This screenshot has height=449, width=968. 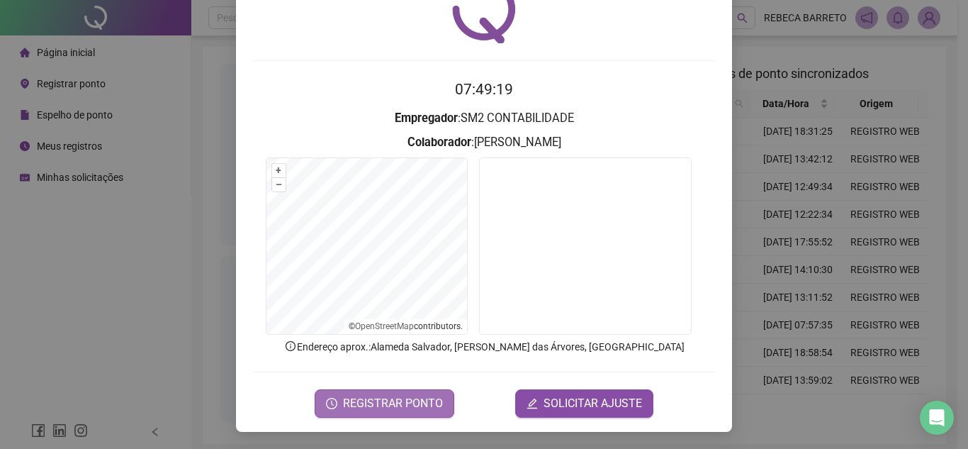 What do you see at coordinates (384, 326) in the screenshot?
I see `a: OpenStreetMap` at bounding box center [384, 326].